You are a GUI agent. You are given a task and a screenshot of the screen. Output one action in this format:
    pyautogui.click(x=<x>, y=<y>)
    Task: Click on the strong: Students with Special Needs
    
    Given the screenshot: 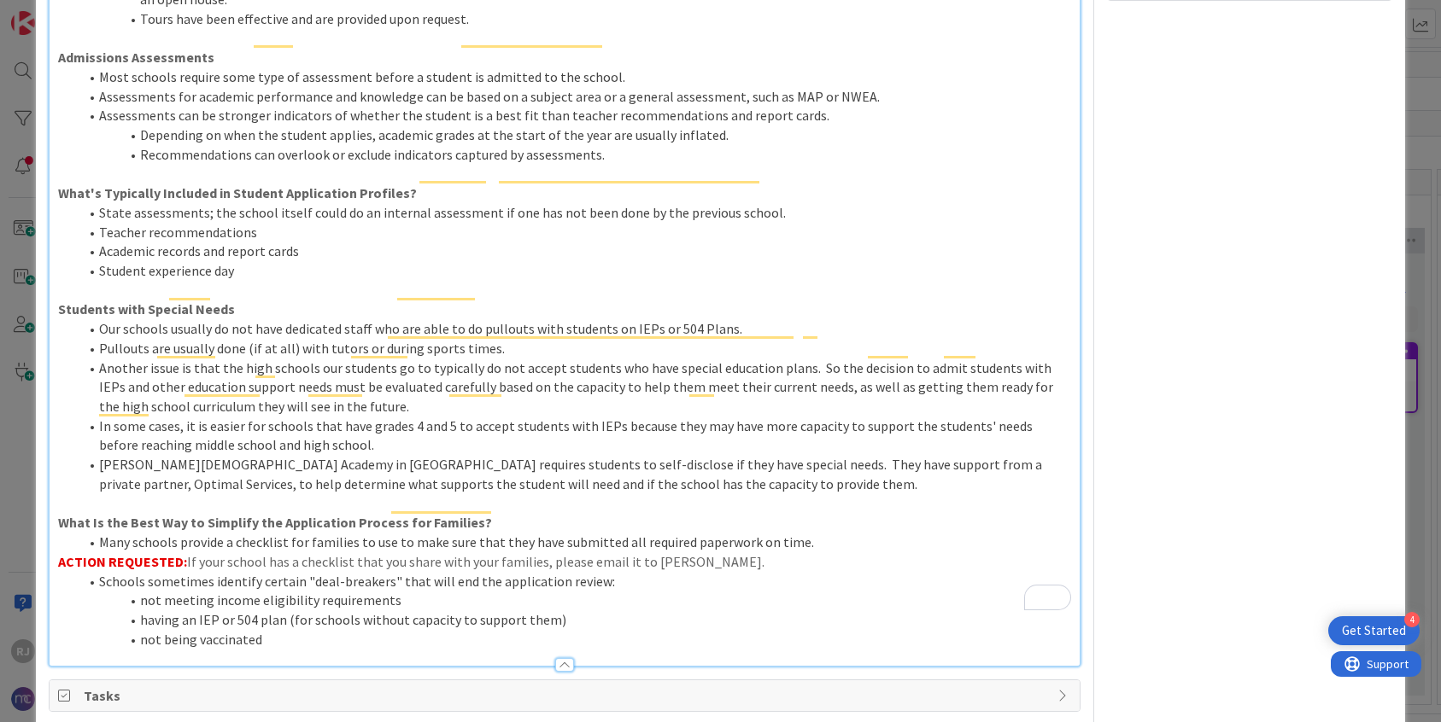 What is the action you would take?
    pyautogui.click(x=146, y=309)
    